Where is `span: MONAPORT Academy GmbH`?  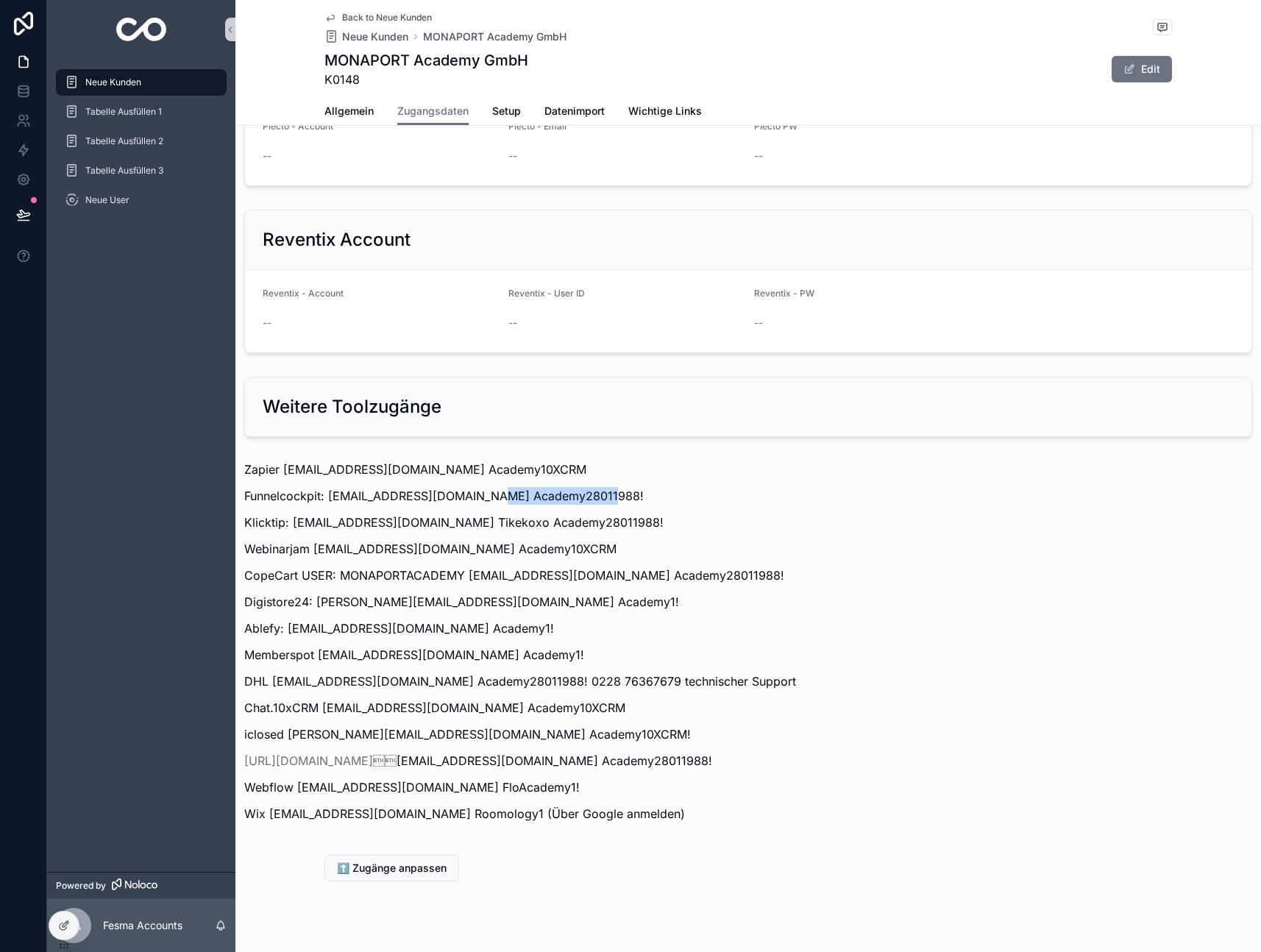 span: MONAPORT Academy GmbH is located at coordinates (494, 37).